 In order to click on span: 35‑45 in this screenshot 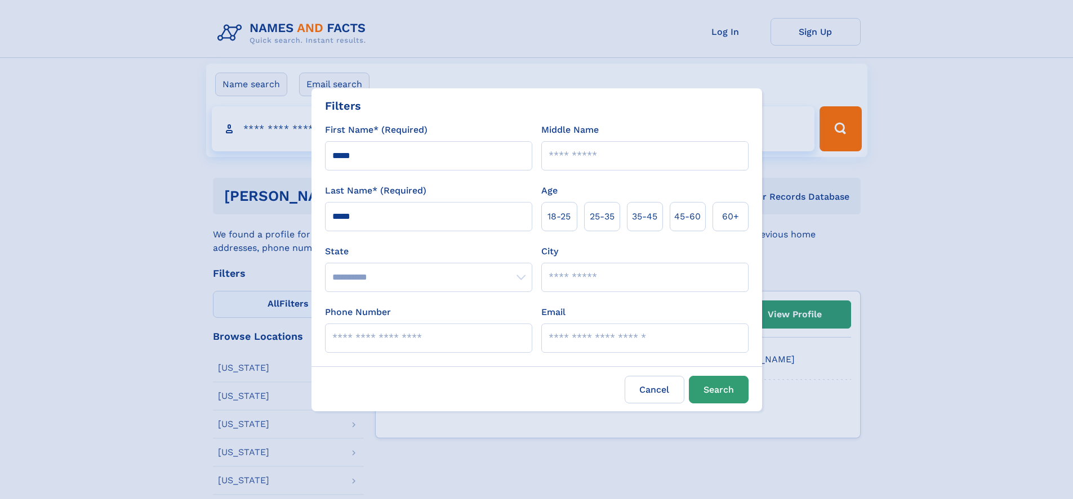, I will do `click(644, 217)`.